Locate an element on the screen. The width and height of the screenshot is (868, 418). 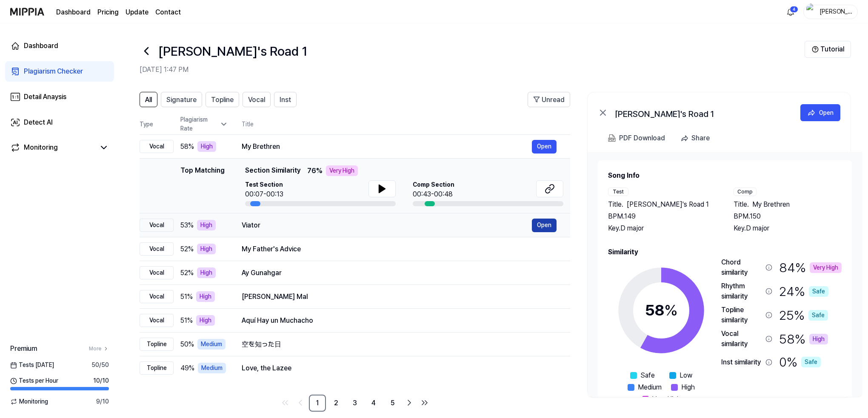
span: Title . is located at coordinates (616, 205).